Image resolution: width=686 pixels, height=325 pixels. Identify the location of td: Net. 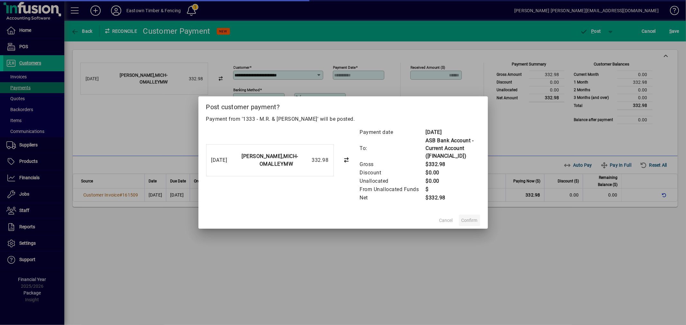
(392, 198).